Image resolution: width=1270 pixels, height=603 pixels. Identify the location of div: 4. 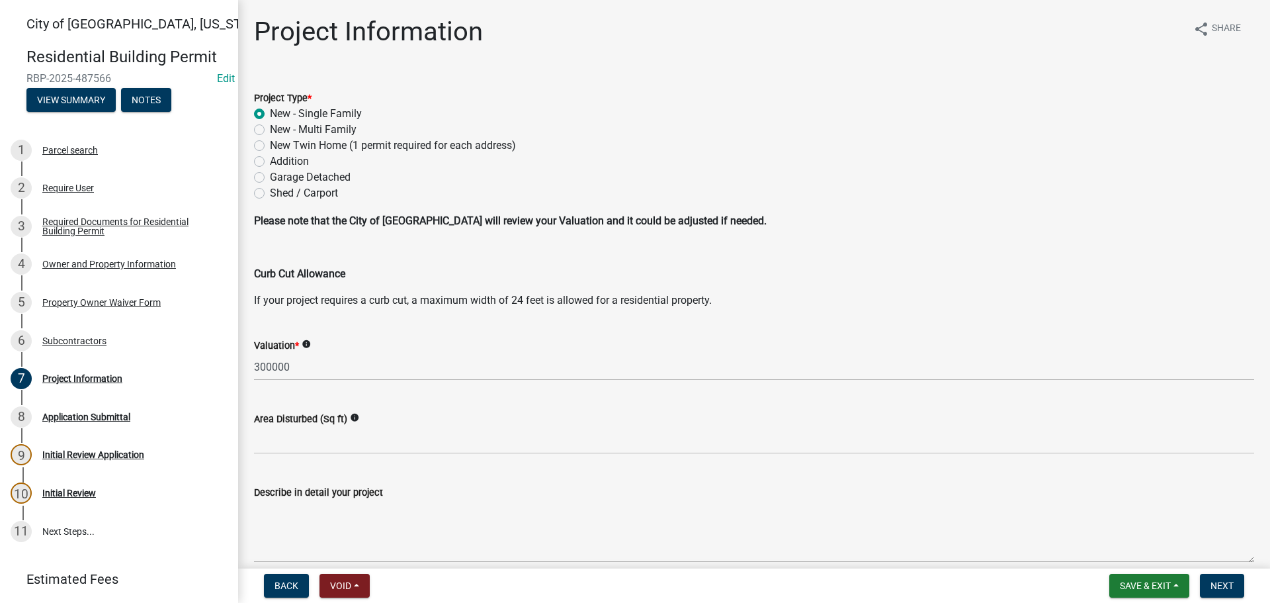
(21, 264).